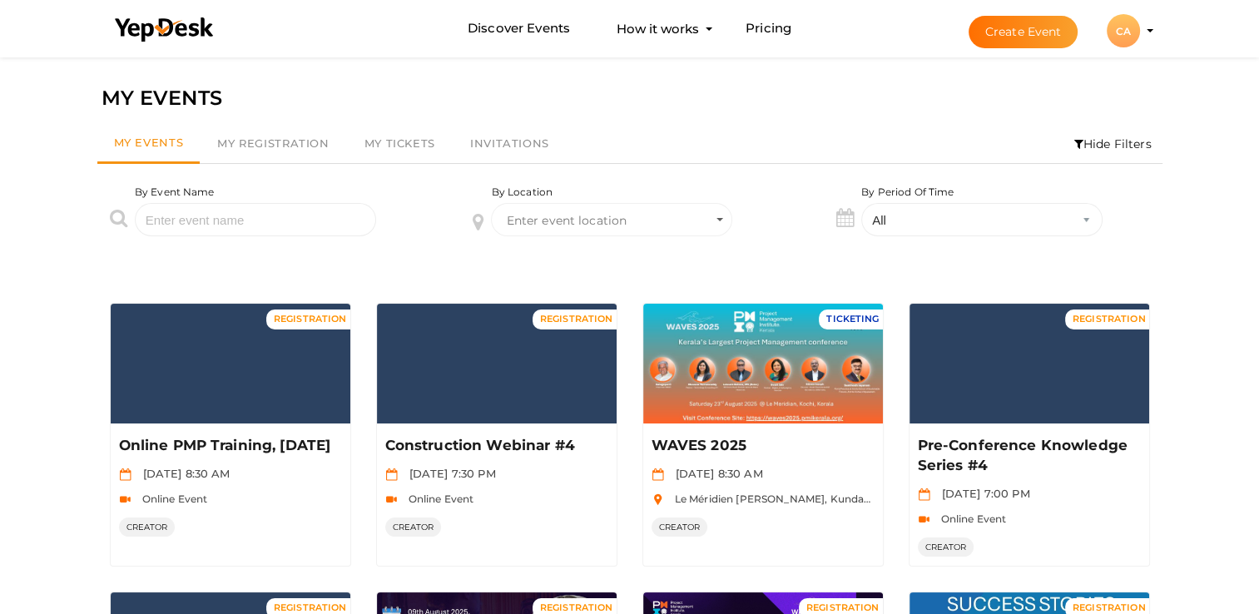 This screenshot has height=614, width=1259. What do you see at coordinates (768, 28) in the screenshot?
I see `a: Pricing` at bounding box center [768, 28].